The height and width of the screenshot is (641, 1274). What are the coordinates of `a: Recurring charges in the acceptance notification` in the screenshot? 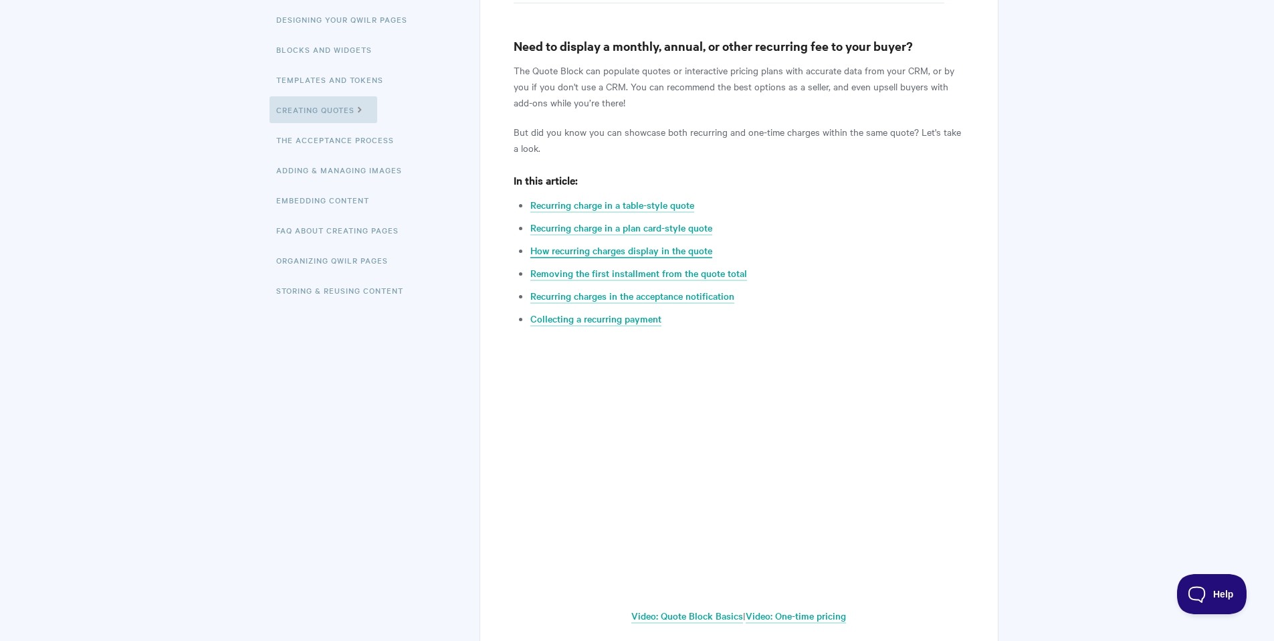 It's located at (632, 296).